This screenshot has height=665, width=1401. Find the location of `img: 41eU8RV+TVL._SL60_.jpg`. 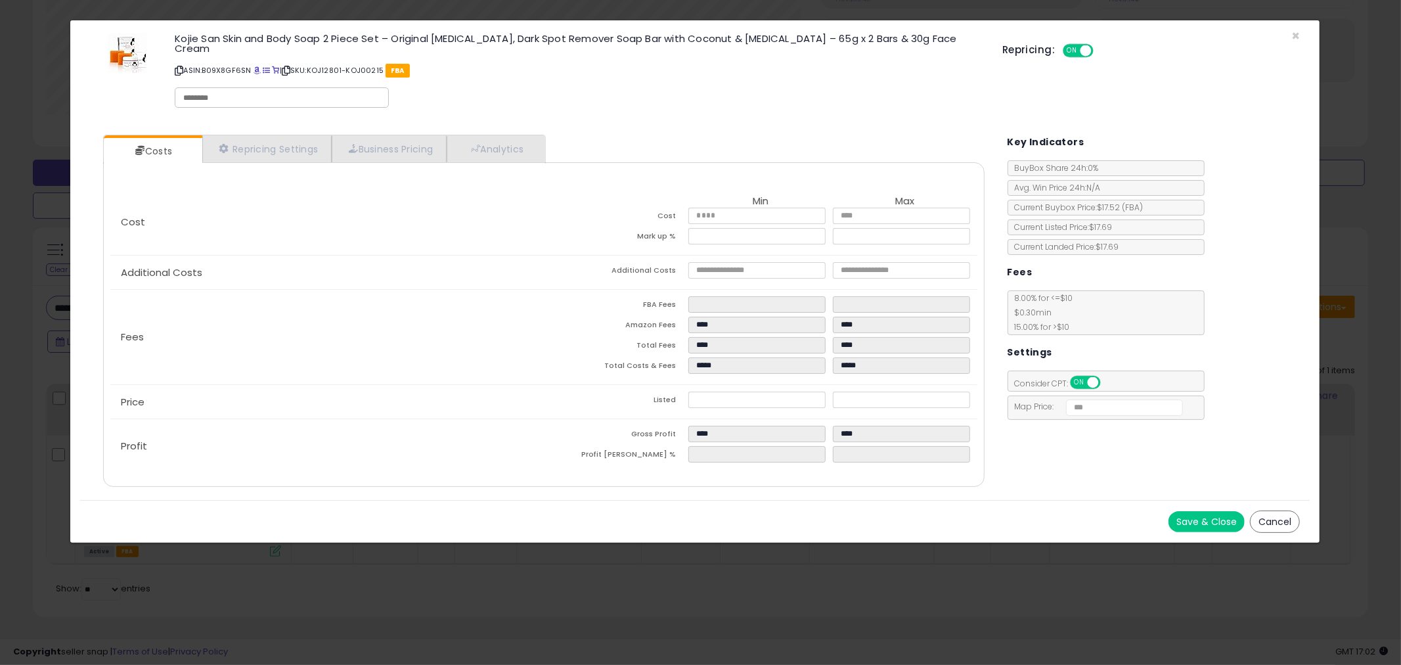

img: 41eU8RV+TVL._SL60_.jpg is located at coordinates (127, 53).